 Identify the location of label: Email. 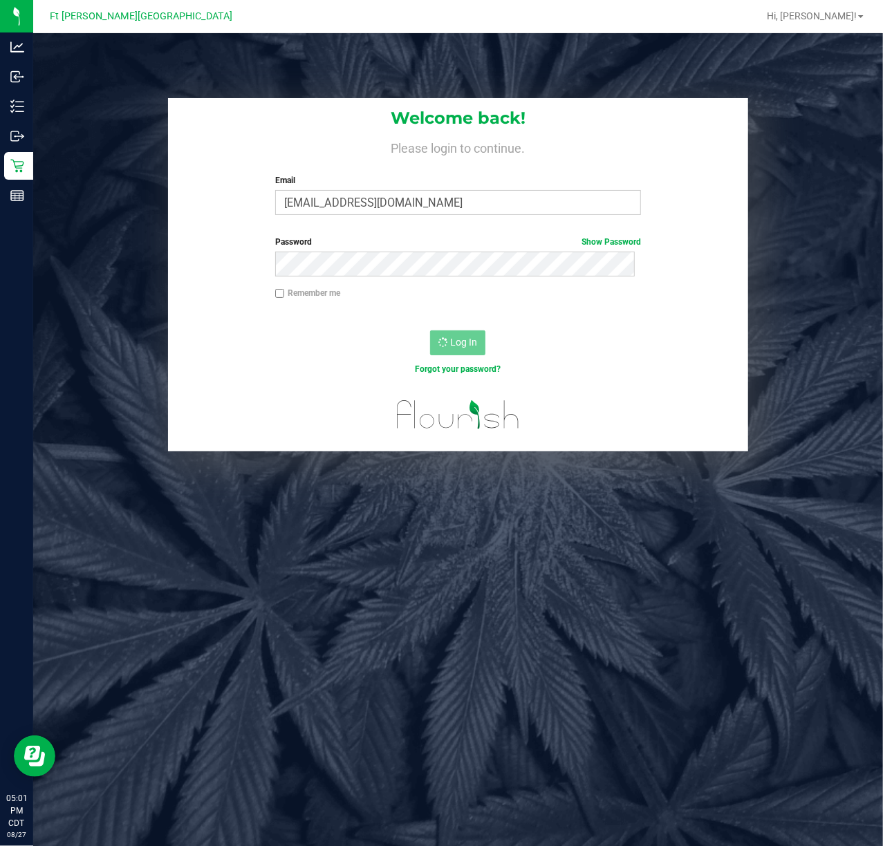
(458, 180).